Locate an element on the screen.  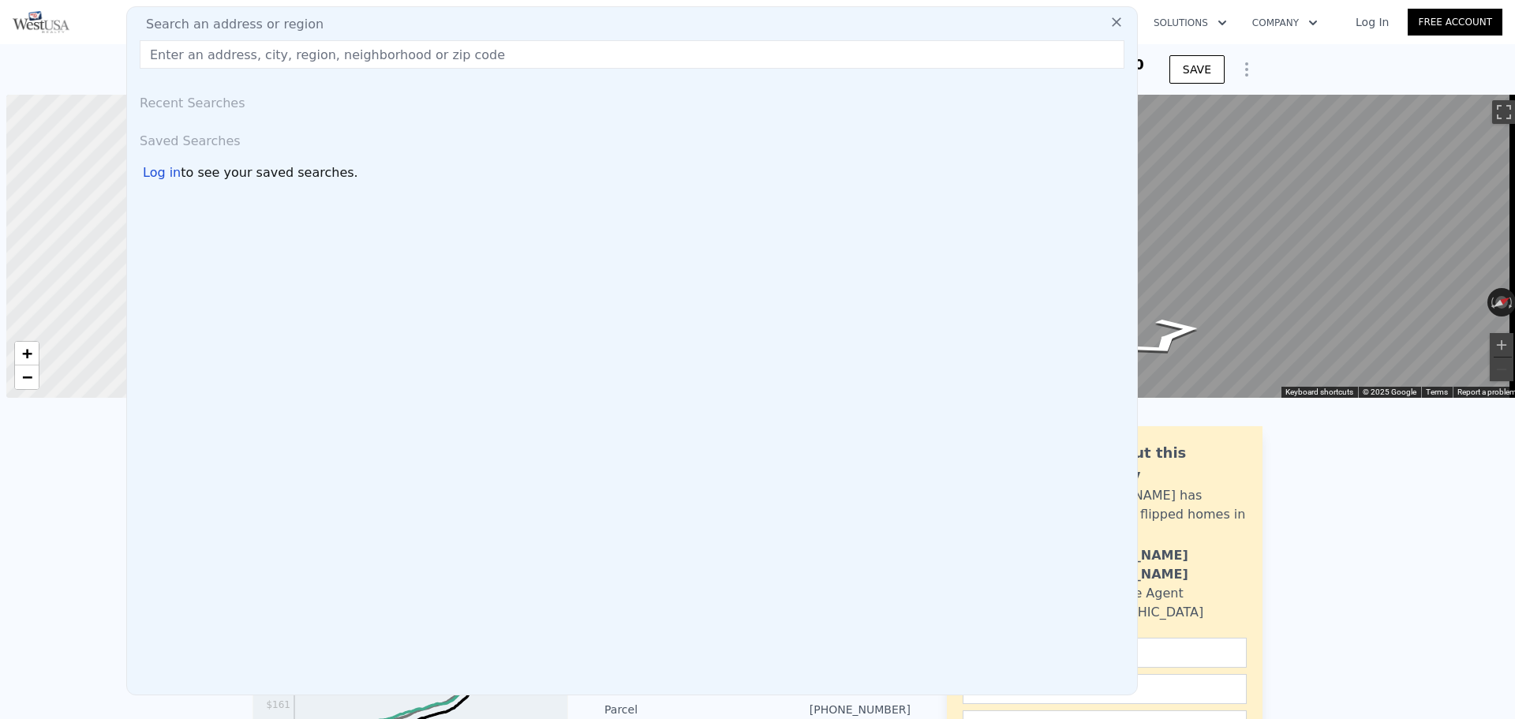
tspan: $161 is located at coordinates (278, 705).